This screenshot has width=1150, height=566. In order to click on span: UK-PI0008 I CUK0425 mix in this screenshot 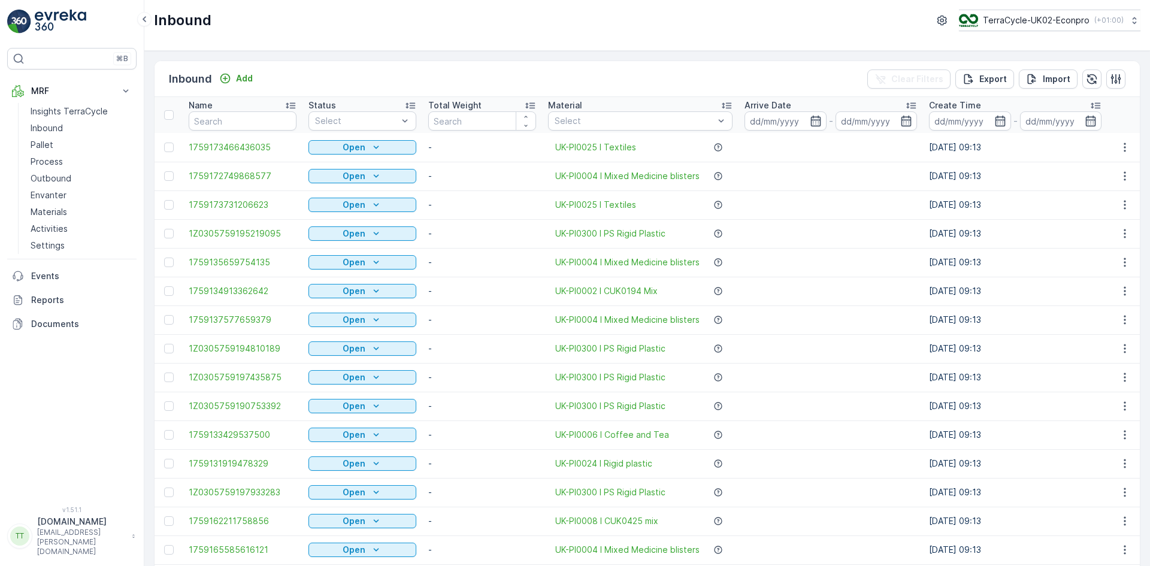, I will do `click(607, 521)`.